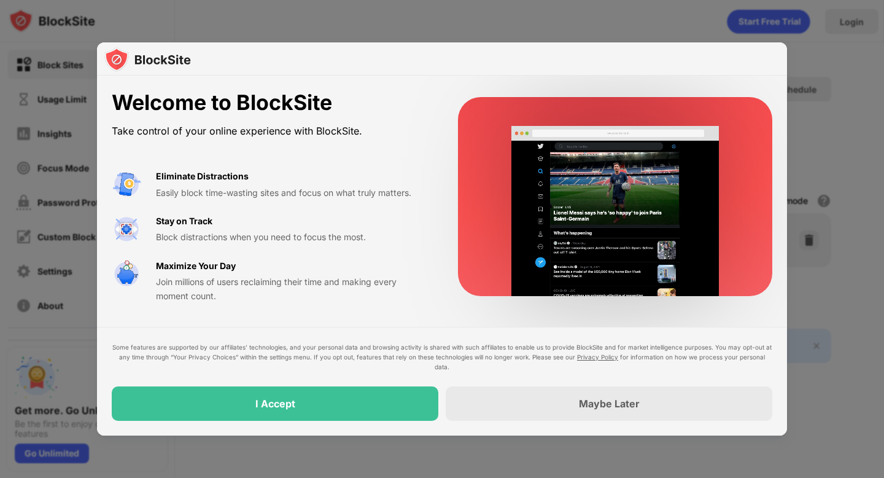 Image resolution: width=884 pixels, height=478 pixels. Describe the element at coordinates (292, 288) in the screenshot. I see `div: Join millions of users reclaiming their time and making every moment count.` at that location.